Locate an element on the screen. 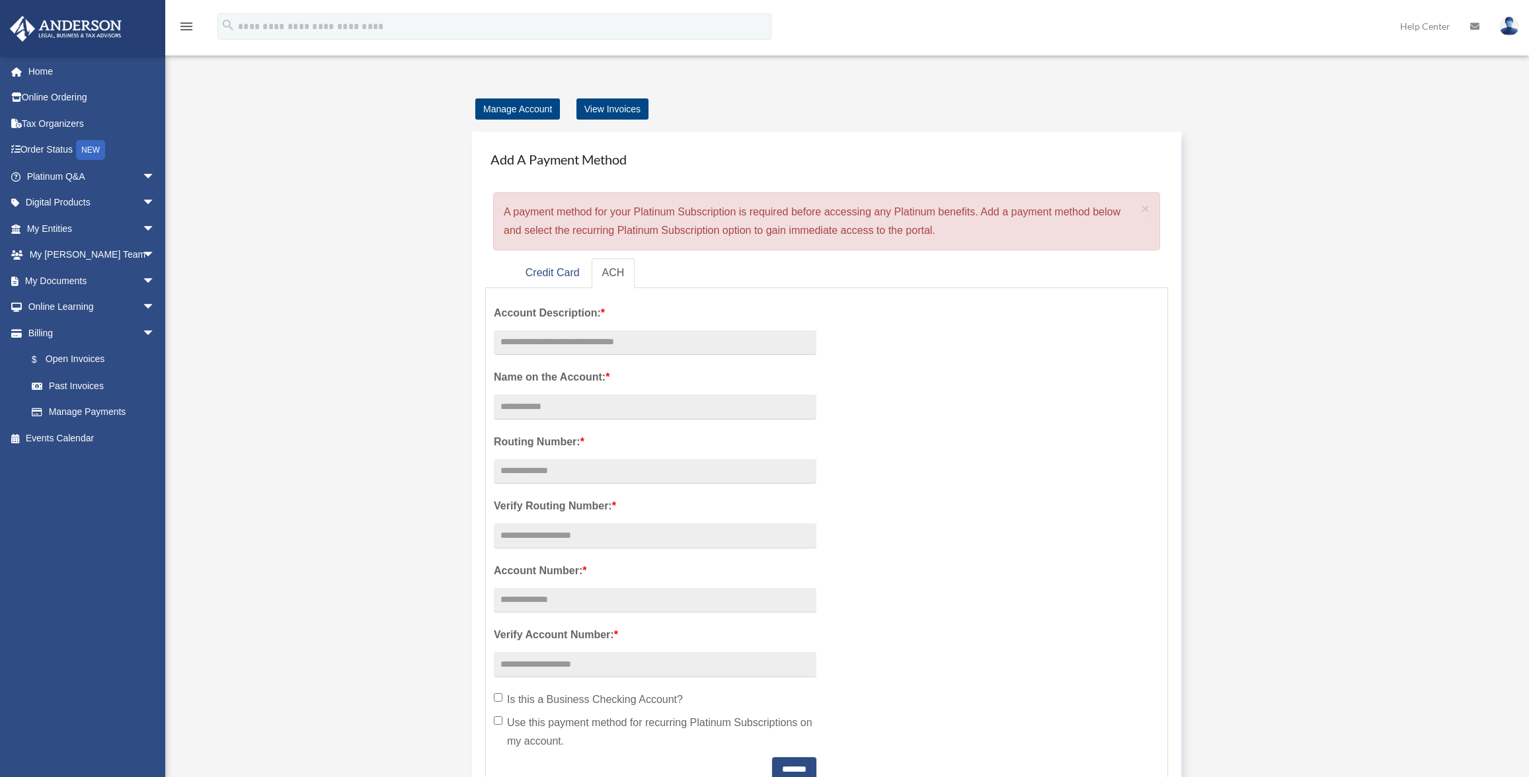 The image size is (1529, 777). label: Verify Account Number: is located at coordinates (655, 635).